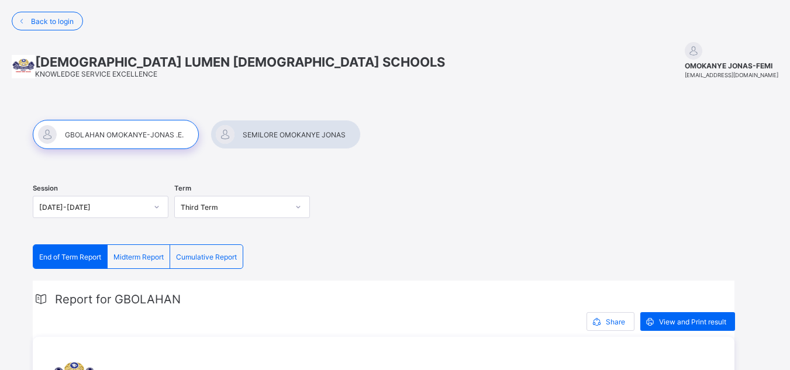 The width and height of the screenshot is (790, 370). What do you see at coordinates (206, 257) in the screenshot?
I see `span: Cumulative Report` at bounding box center [206, 257].